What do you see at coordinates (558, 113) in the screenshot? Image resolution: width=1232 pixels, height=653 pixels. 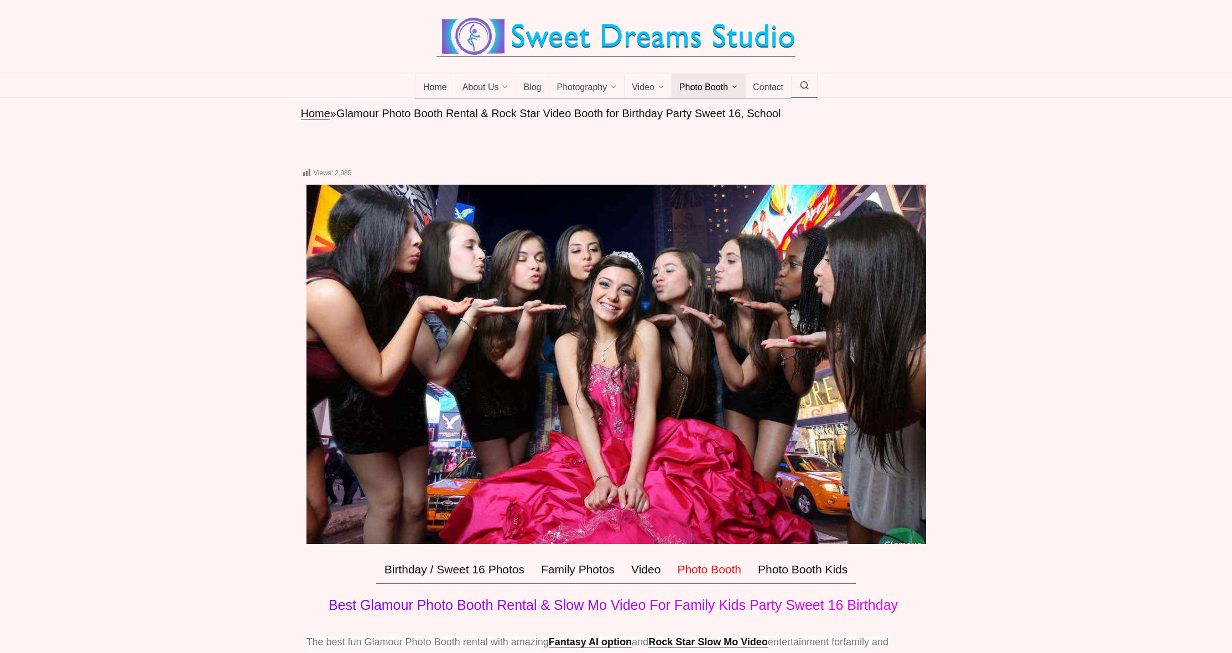 I see `span: Glamour Photo Booth Rental & Rock Star Video Booth for Birthday Party Sweet 16, School` at bounding box center [558, 113].